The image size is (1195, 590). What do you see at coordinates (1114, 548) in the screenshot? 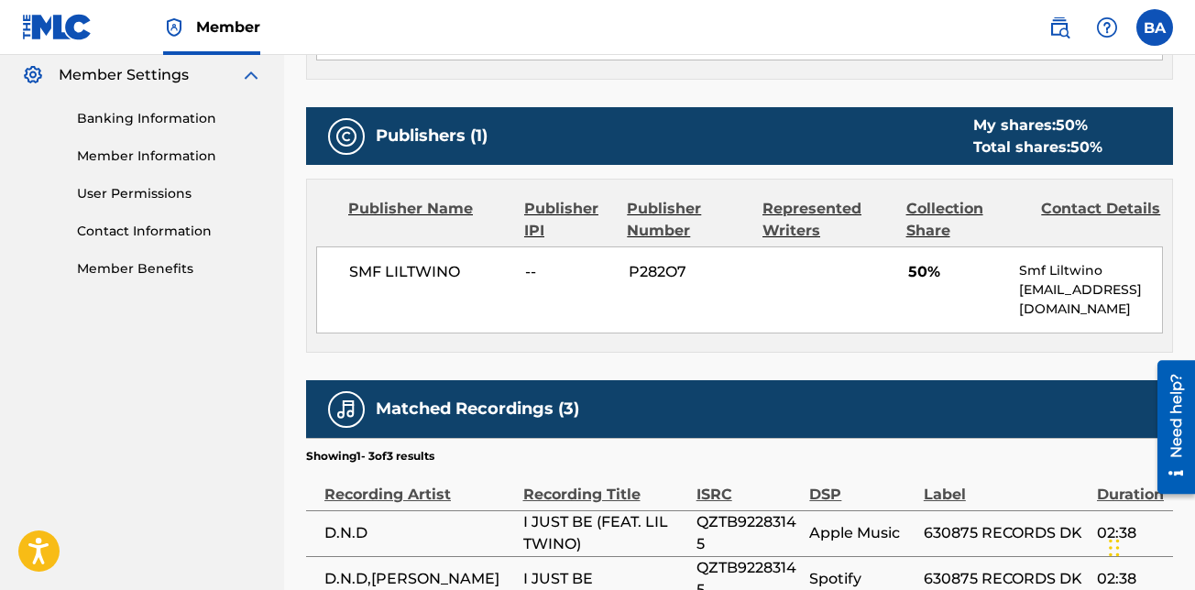
I see `div: Drag` at bounding box center [1114, 548].